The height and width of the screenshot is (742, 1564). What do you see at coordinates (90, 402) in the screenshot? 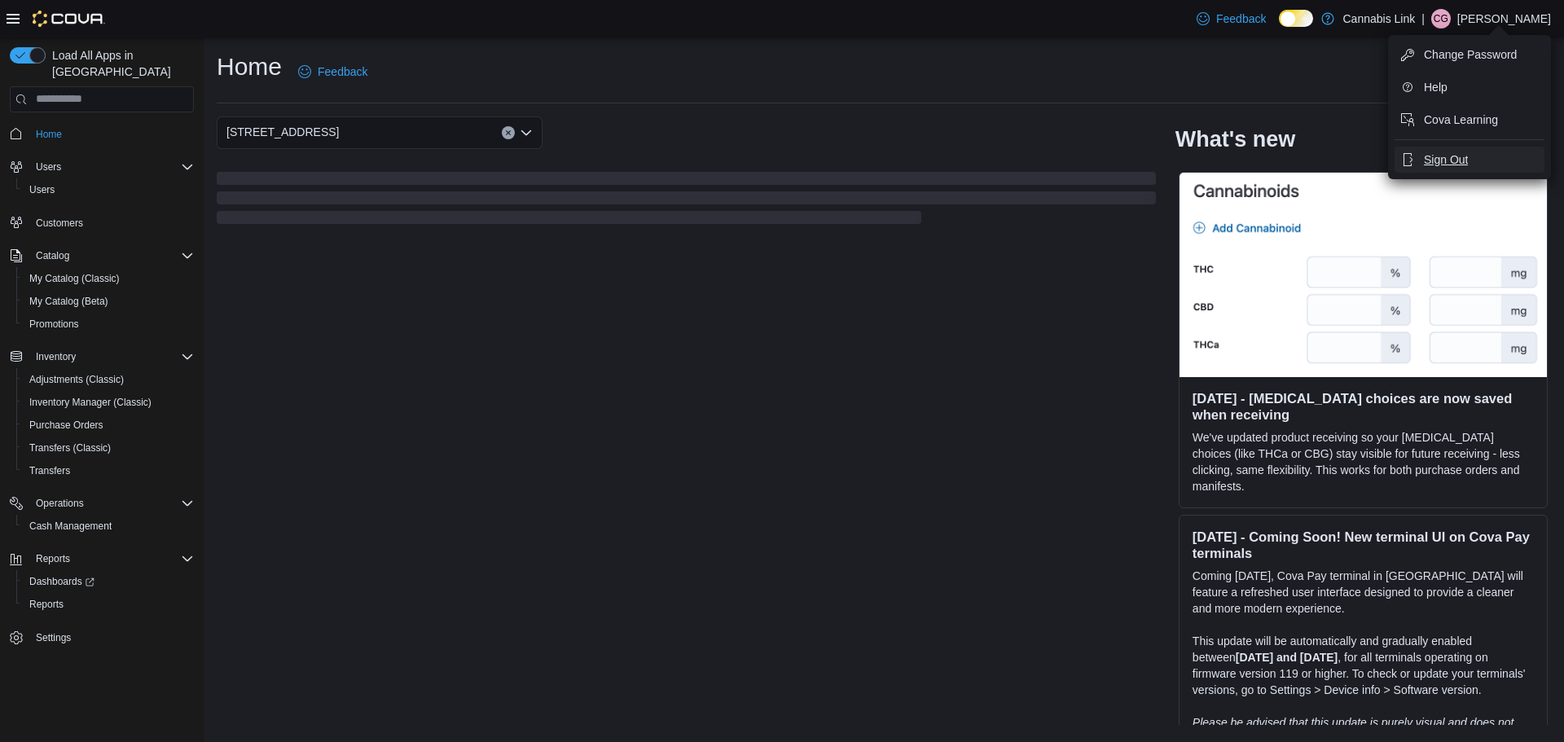
I see `span: Inventory Manager (Classic)` at bounding box center [90, 402].